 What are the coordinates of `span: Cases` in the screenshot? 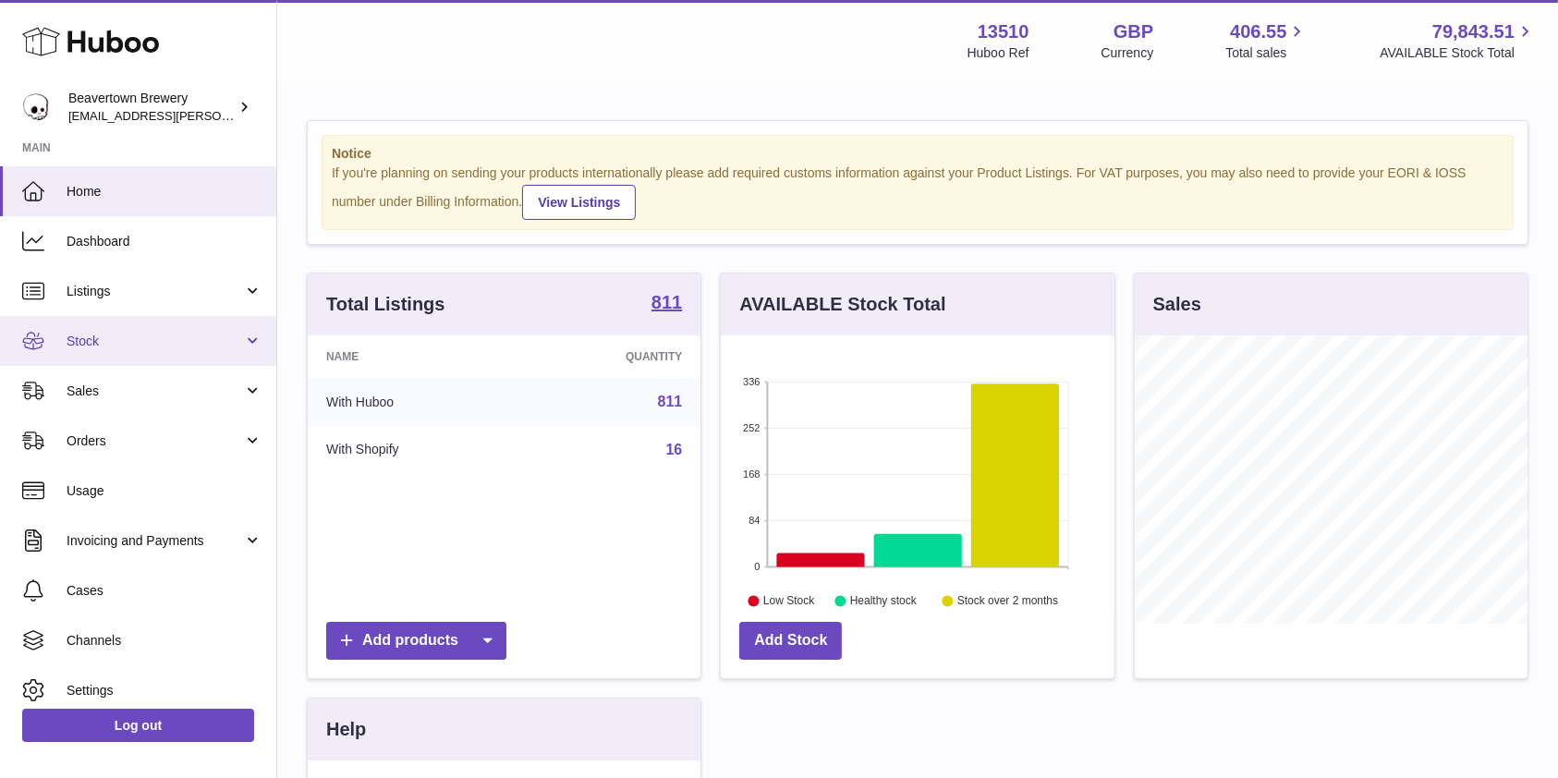 It's located at (164, 590).